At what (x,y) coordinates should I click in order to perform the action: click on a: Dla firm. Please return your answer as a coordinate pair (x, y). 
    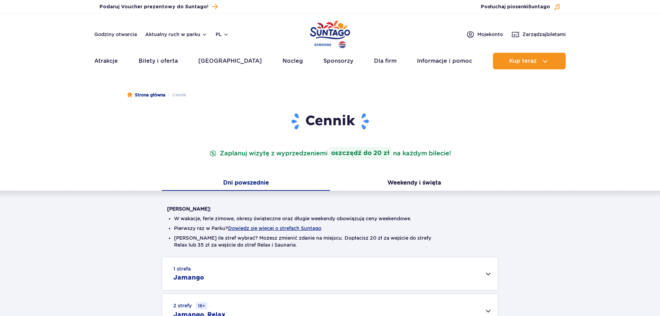
    Looking at the image, I should click on (385, 61).